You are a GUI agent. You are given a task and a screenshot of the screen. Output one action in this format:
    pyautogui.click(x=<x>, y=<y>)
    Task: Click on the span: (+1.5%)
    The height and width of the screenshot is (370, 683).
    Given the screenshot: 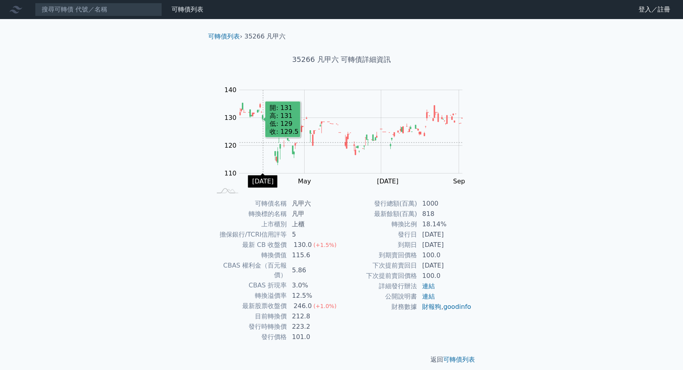 What is the action you would take?
    pyautogui.click(x=325, y=245)
    